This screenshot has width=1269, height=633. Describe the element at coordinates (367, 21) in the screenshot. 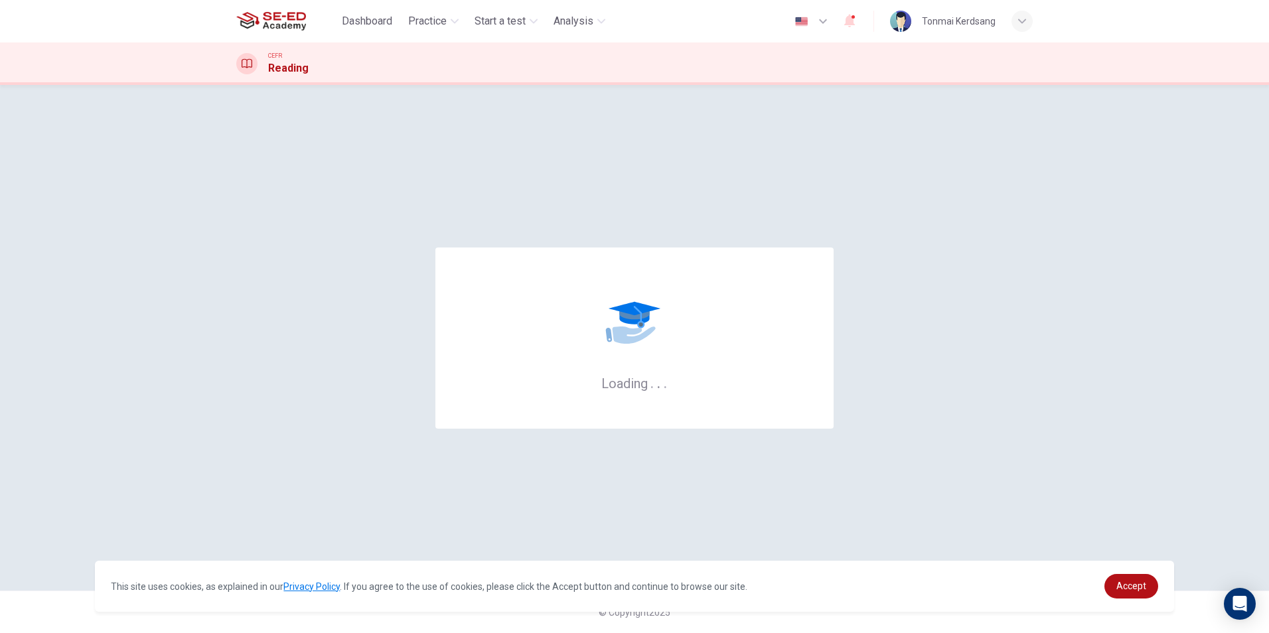

I see `span: Dashboard` at that location.